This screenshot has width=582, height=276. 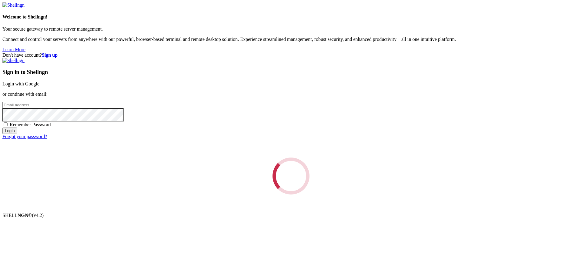 What do you see at coordinates (291, 94) in the screenshot?
I see `p: or continue with email:` at bounding box center [291, 94].